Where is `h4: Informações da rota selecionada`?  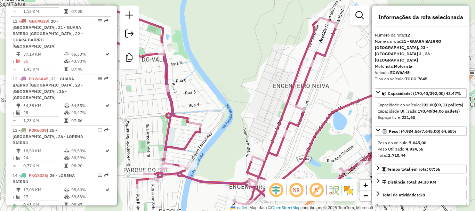
h4: Informações da rota selecionada is located at coordinates (420, 17).